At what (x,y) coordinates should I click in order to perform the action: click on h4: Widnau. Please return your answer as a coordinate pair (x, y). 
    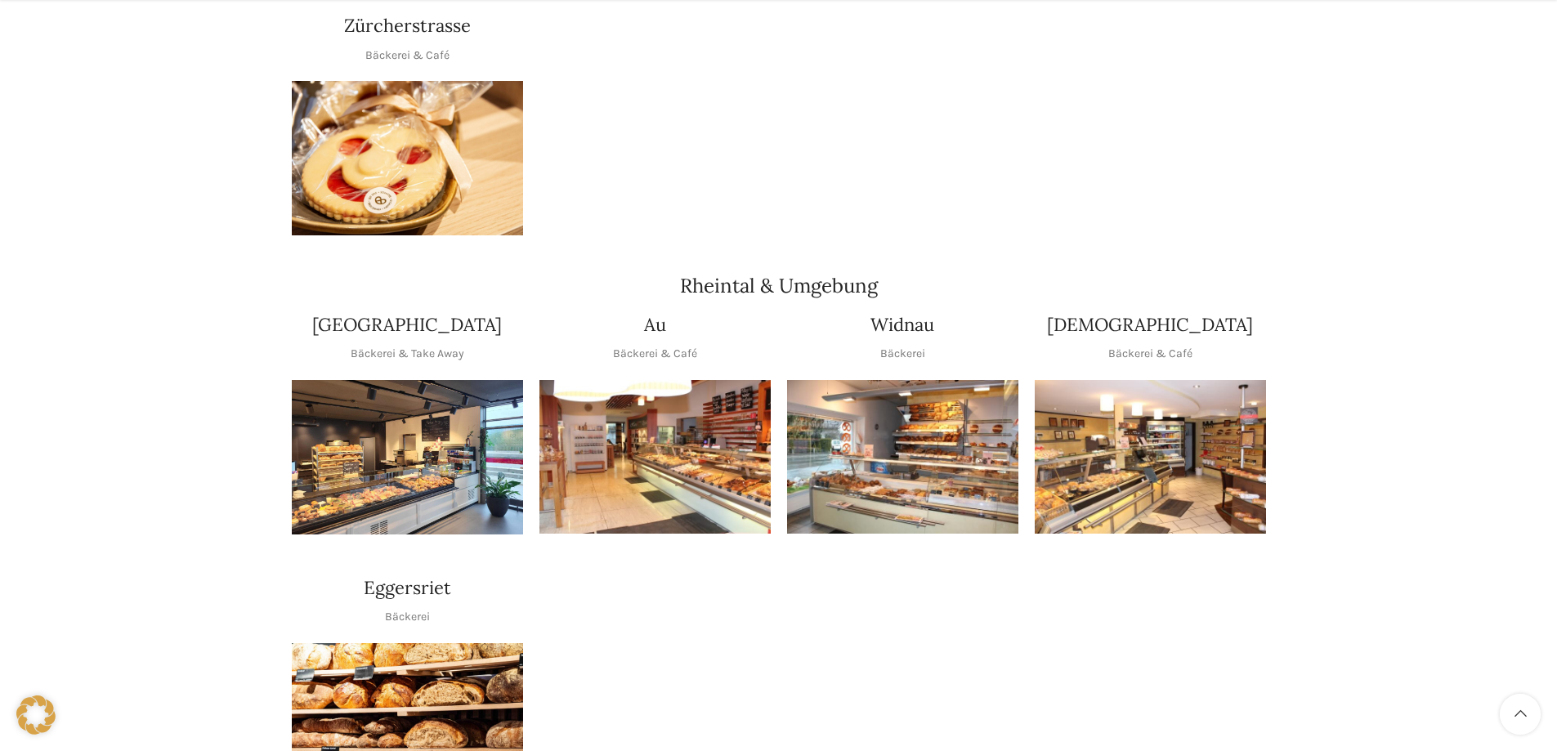
    Looking at the image, I should click on (903, 325).